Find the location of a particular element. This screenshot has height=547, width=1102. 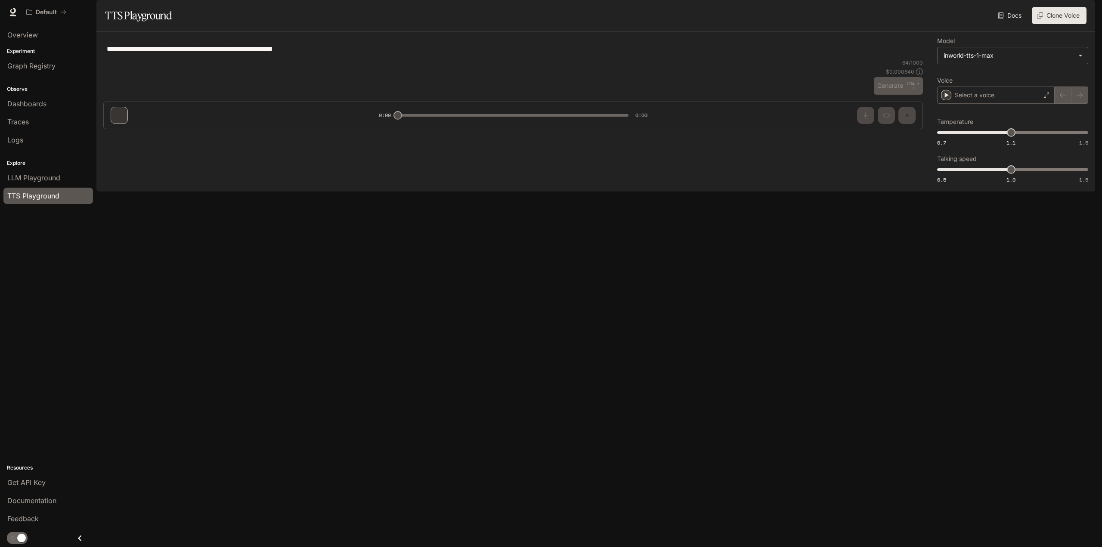

span: 0.5 is located at coordinates (942, 180).